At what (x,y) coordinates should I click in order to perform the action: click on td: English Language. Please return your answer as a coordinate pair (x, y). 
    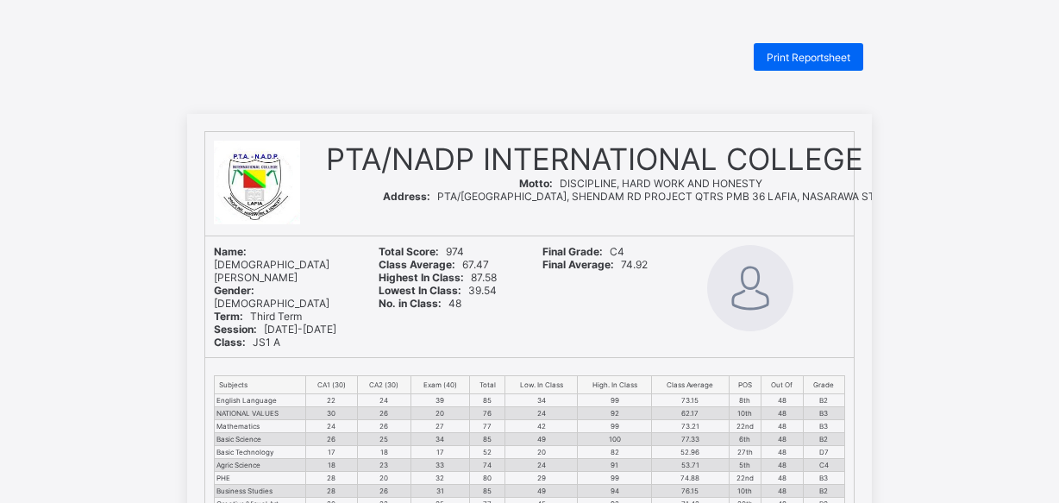
    Looking at the image, I should click on (261, 400).